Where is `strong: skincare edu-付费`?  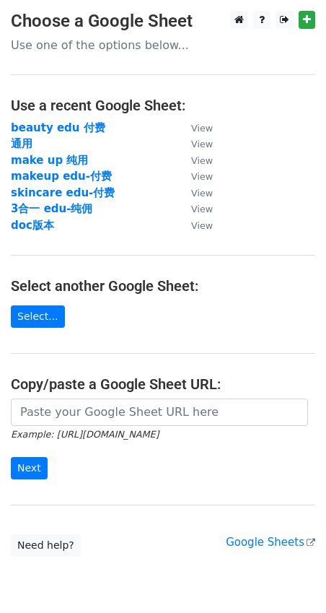 strong: skincare edu-付费 is located at coordinates (63, 193).